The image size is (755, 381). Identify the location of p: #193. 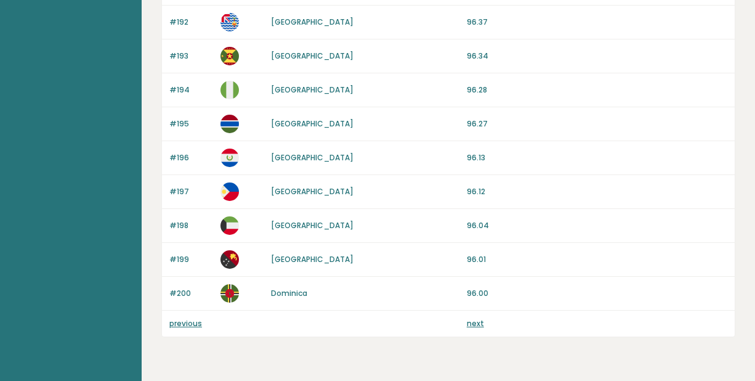
(191, 56).